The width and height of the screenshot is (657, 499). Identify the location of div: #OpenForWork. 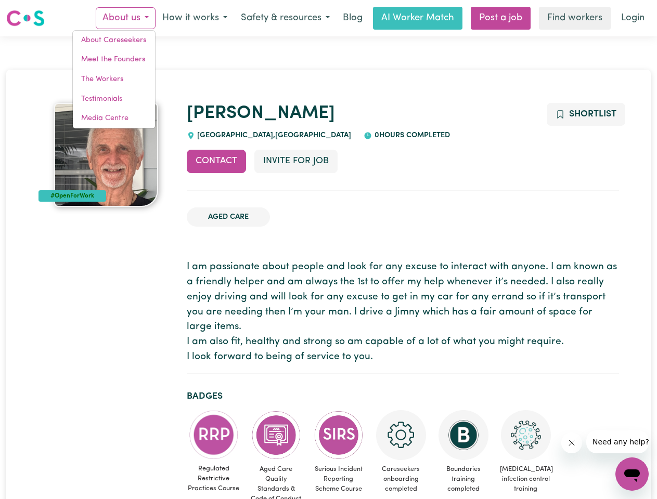
(72, 196).